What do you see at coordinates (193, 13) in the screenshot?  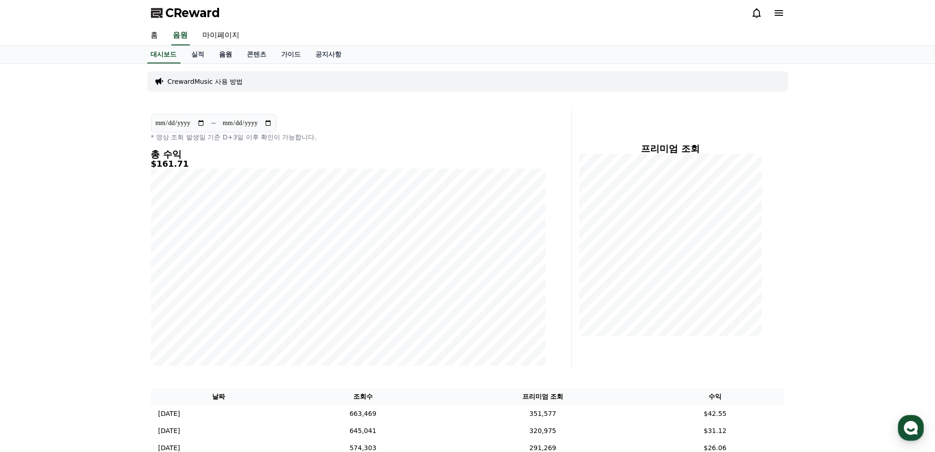 I see `span: CReward` at bounding box center [193, 13].